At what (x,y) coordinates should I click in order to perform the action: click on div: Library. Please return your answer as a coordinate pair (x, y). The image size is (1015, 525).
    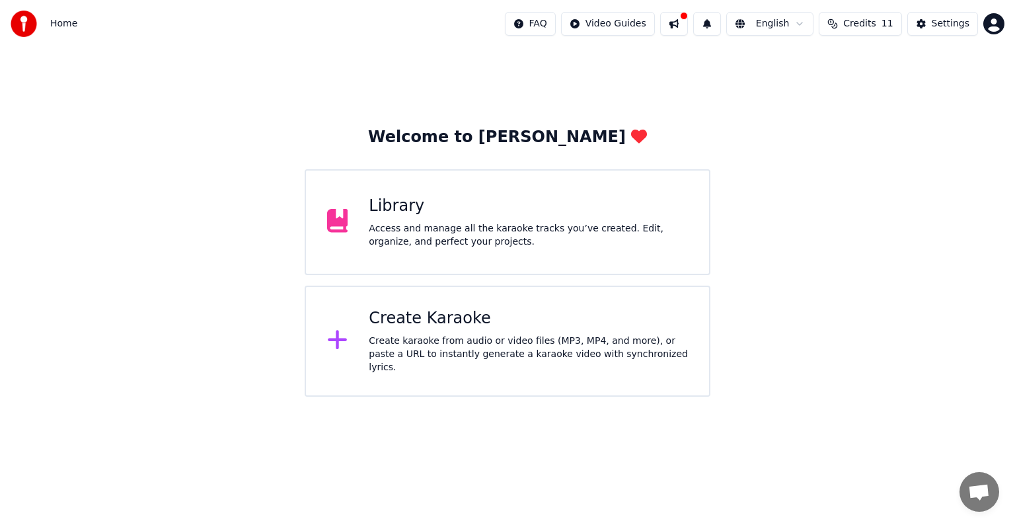
    Looking at the image, I should click on (528, 206).